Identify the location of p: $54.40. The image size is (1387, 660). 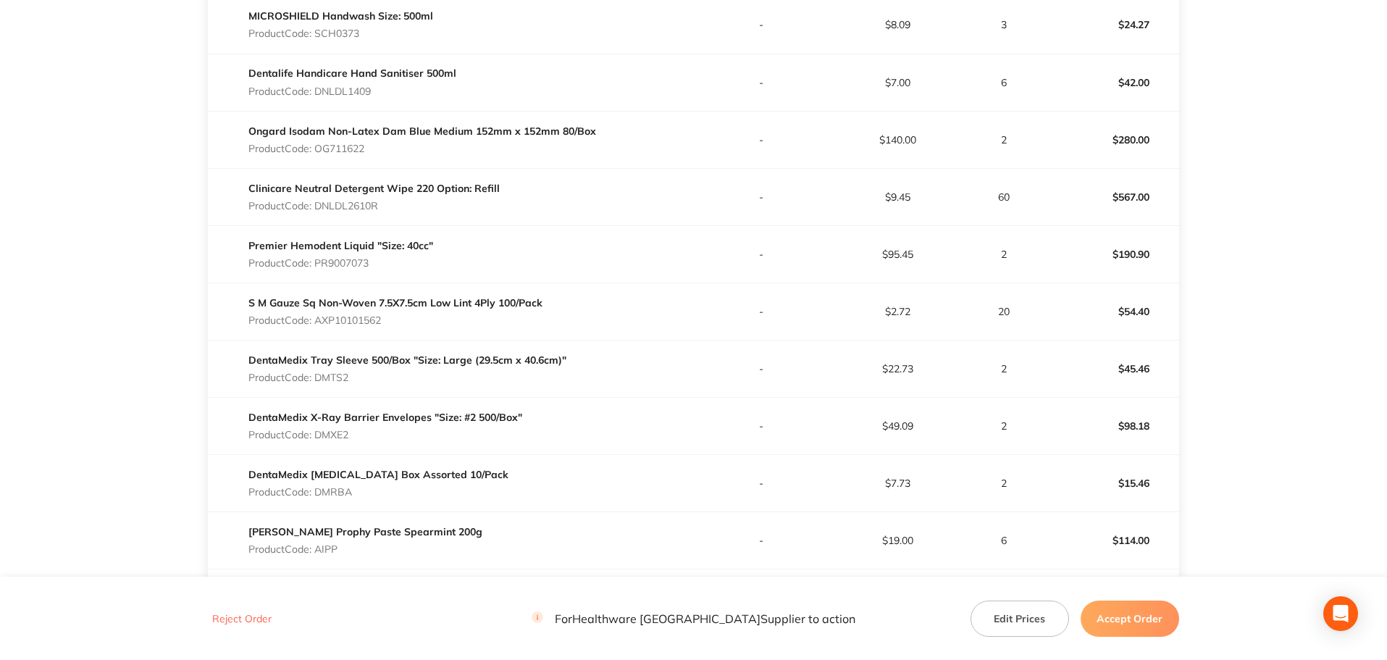
(1111, 311).